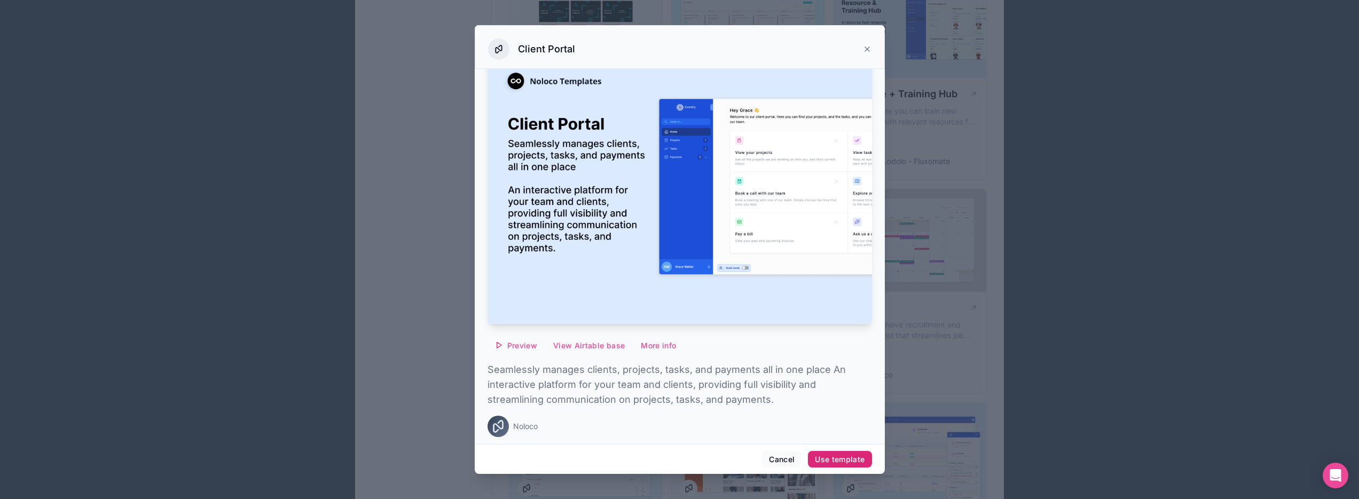 Image resolution: width=1359 pixels, height=499 pixels. I want to click on span: Preview, so click(522, 345).